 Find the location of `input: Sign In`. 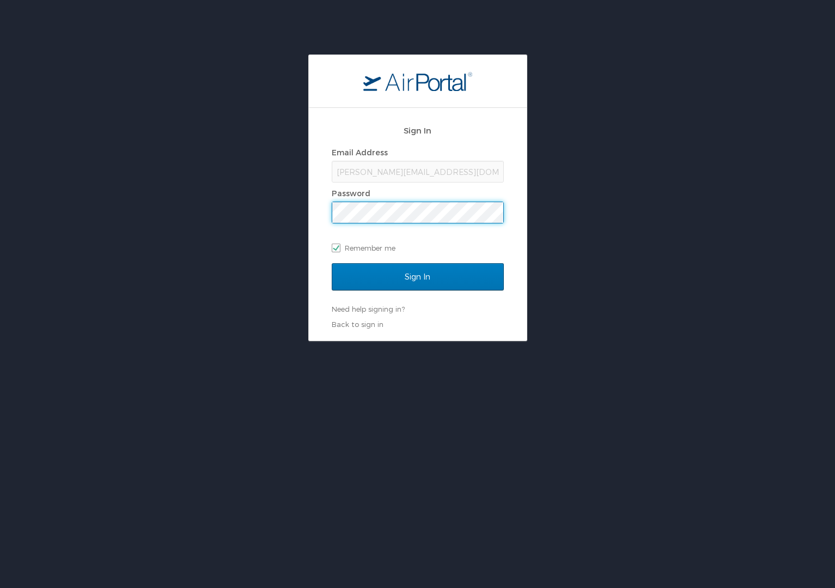

input: Sign In is located at coordinates (418, 277).